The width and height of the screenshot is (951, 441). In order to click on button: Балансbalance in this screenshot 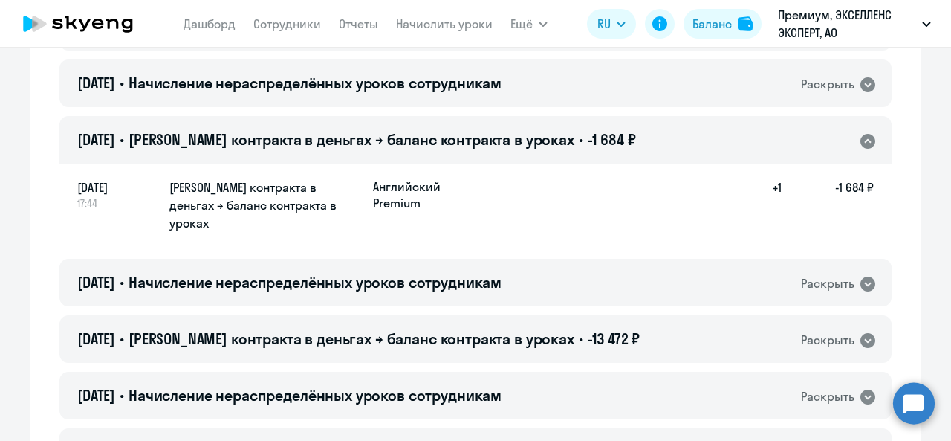, I will do `click(722, 24)`.